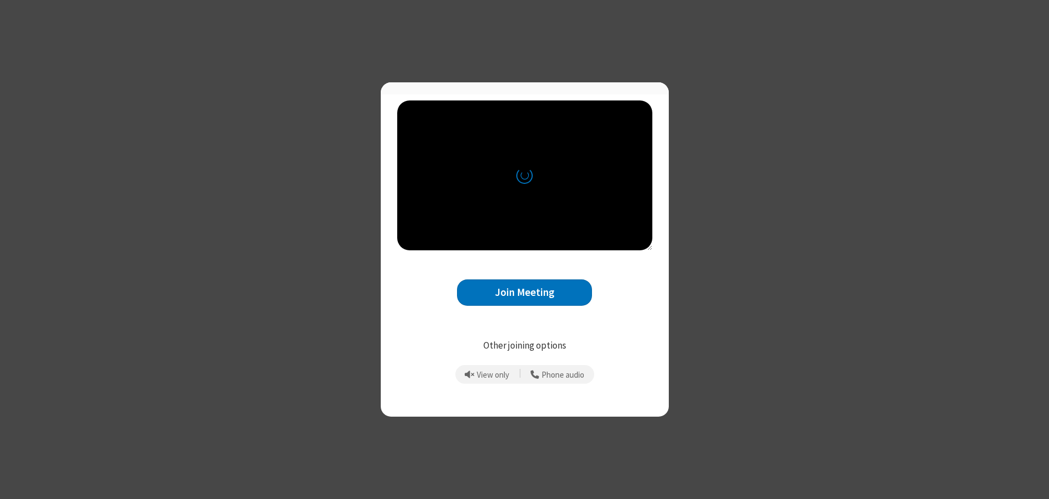 This screenshot has height=499, width=1049. Describe the element at coordinates (557, 374) in the screenshot. I see `button: Use your phone for mic and speaker while you view the meeting on this device.` at that location.